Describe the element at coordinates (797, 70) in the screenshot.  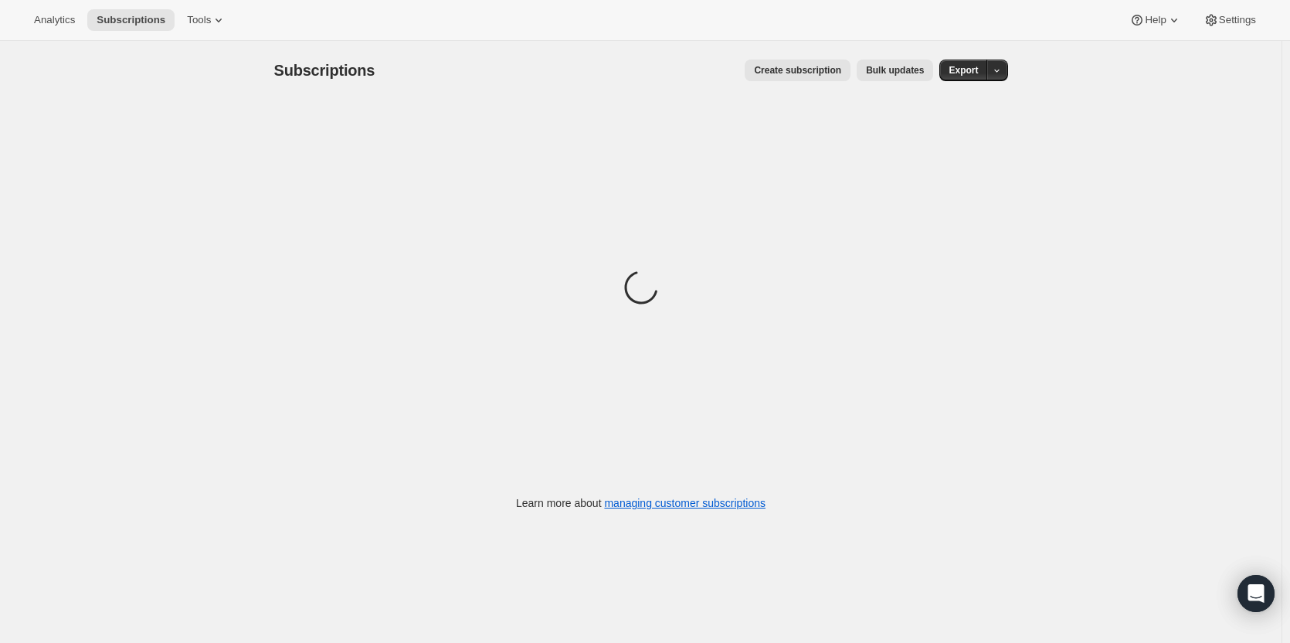
I see `span: Create subscription` at that location.